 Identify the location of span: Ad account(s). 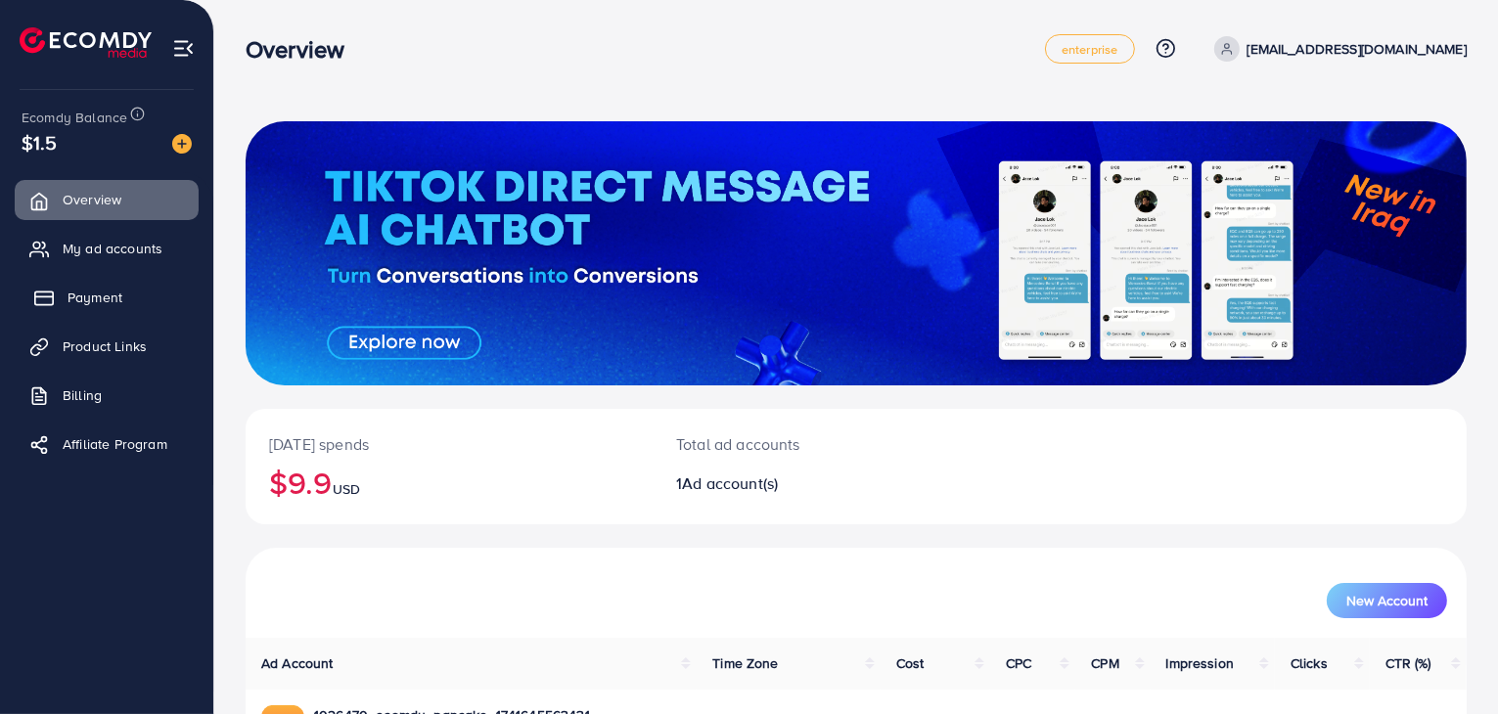
(730, 483).